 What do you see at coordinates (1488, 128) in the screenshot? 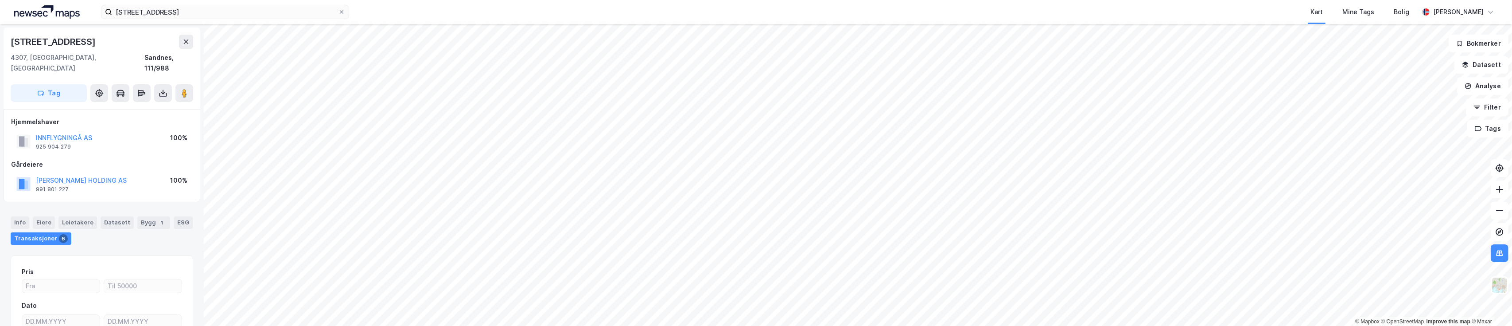
I see `button: Tags` at bounding box center [1488, 128].